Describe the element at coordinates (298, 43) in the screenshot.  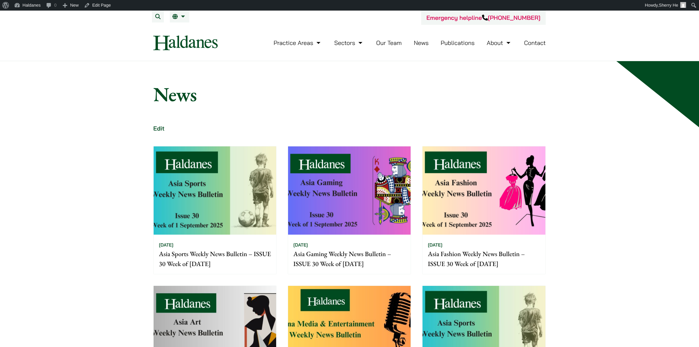
I see `a: Practice Areas` at that location.